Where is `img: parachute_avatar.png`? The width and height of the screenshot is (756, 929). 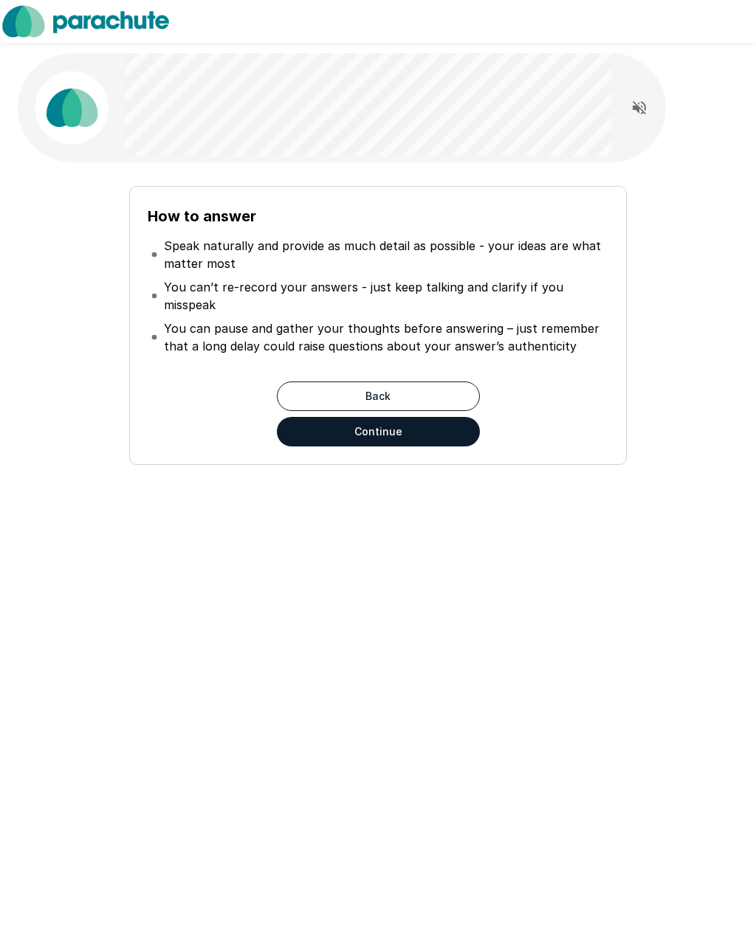
img: parachute_avatar.png is located at coordinates (72, 108).